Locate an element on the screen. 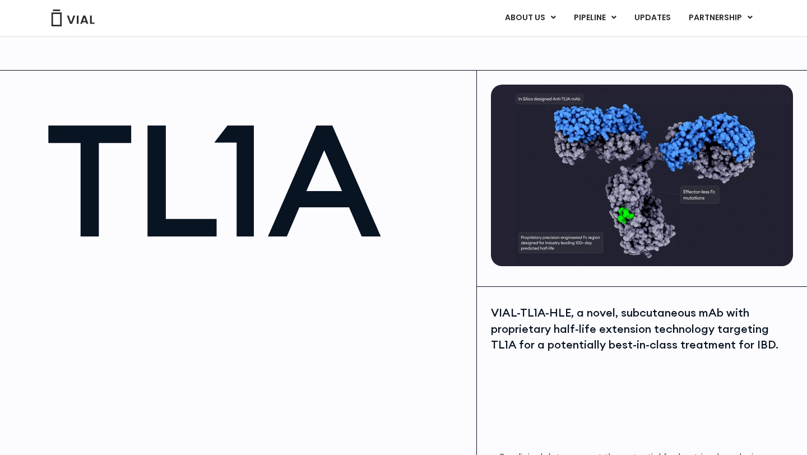  div: VIAL-TL1A-HLE, a novel, subcutaneous mAb with proprietary half-life extension technology targetin... is located at coordinates (641, 329).